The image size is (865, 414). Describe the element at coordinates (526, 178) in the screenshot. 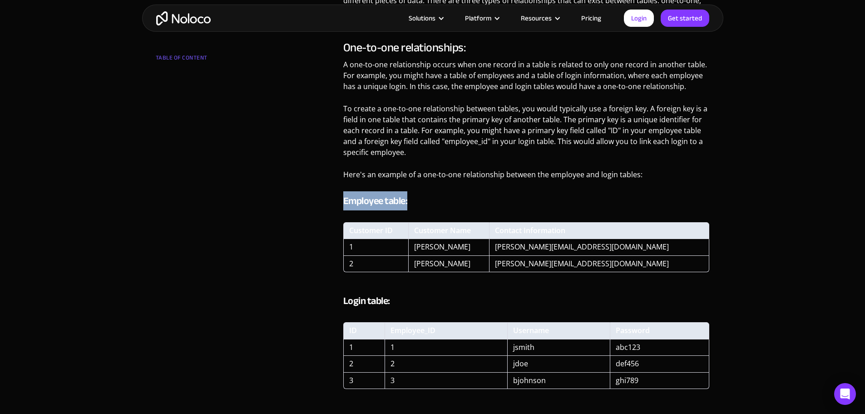

I see `p: Here's an example of a one-to-one relationship between the employee and login tables:` at that location.